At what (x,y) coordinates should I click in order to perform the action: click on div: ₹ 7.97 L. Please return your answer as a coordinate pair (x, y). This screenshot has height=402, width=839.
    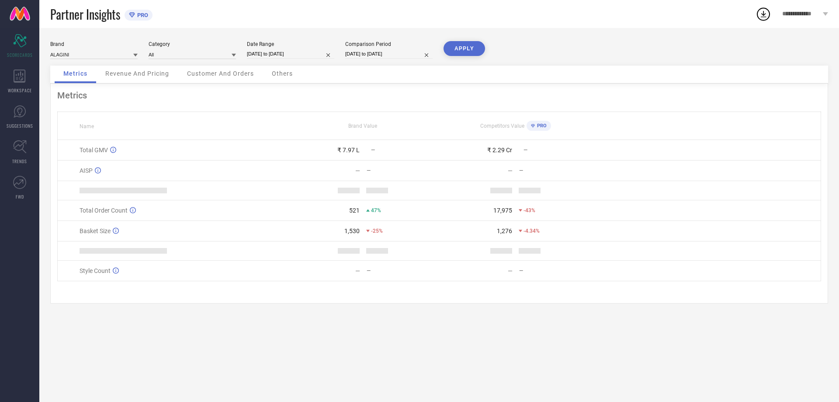
    Looking at the image, I should click on (348, 150).